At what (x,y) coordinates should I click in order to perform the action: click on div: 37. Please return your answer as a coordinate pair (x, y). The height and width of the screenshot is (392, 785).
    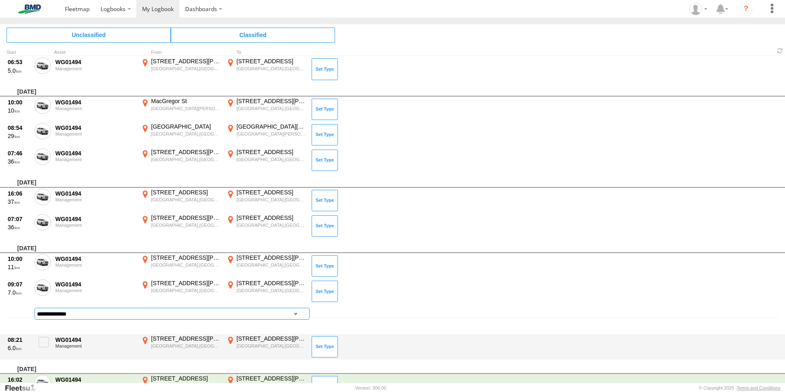
    Looking at the image, I should click on (19, 202).